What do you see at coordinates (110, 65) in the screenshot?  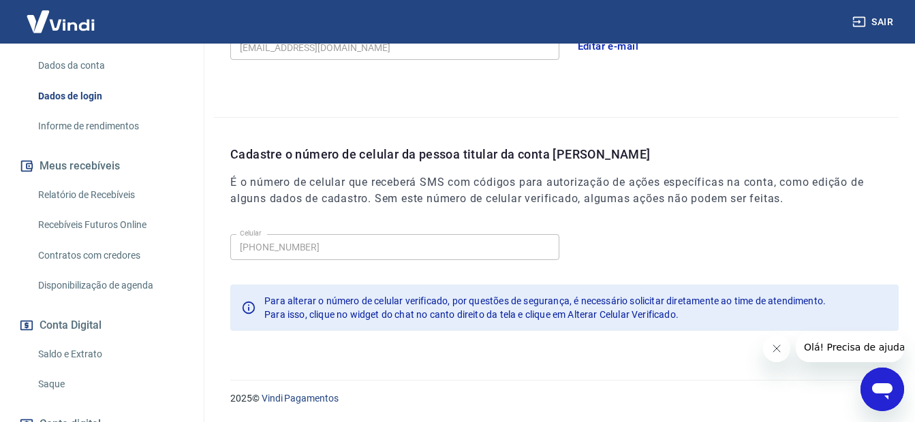 I see `a: Dados da conta` at bounding box center [110, 65].